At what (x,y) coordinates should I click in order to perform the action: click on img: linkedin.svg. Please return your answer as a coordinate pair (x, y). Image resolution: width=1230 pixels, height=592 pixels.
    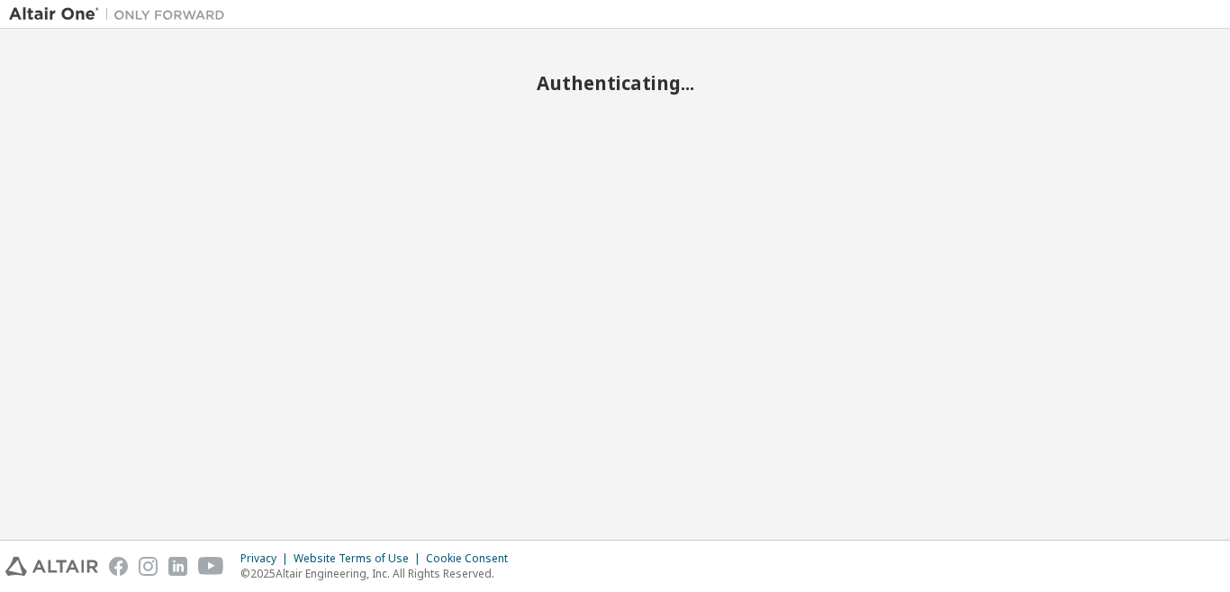
    Looking at the image, I should click on (177, 565).